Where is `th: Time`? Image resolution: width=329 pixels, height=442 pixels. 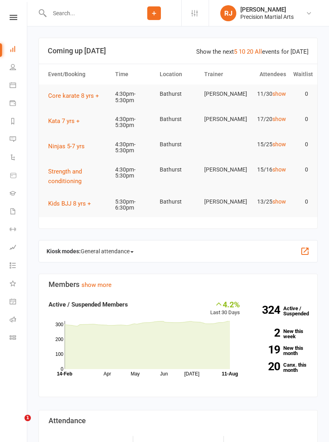 th: Time is located at coordinates (133, 74).